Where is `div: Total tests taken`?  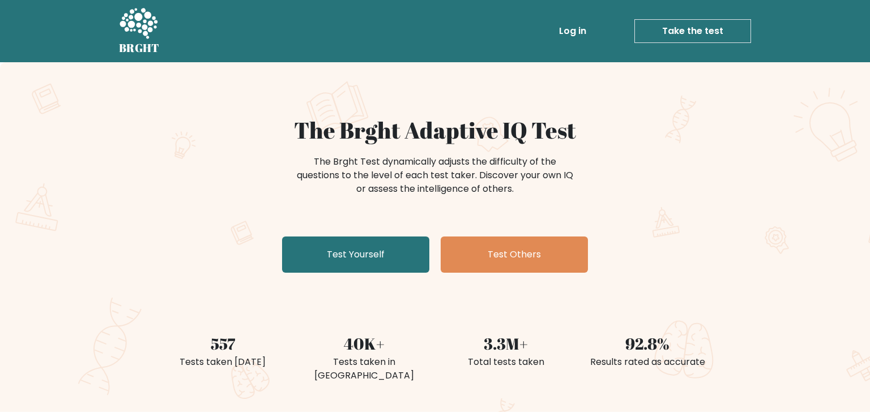 div: Total tests taken is located at coordinates (506, 362).